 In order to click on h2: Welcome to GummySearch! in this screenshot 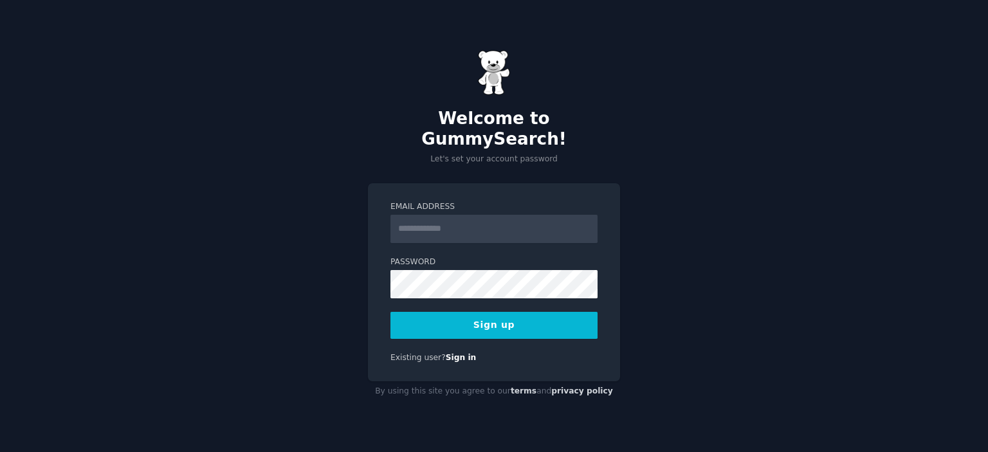, I will do `click(494, 129)`.